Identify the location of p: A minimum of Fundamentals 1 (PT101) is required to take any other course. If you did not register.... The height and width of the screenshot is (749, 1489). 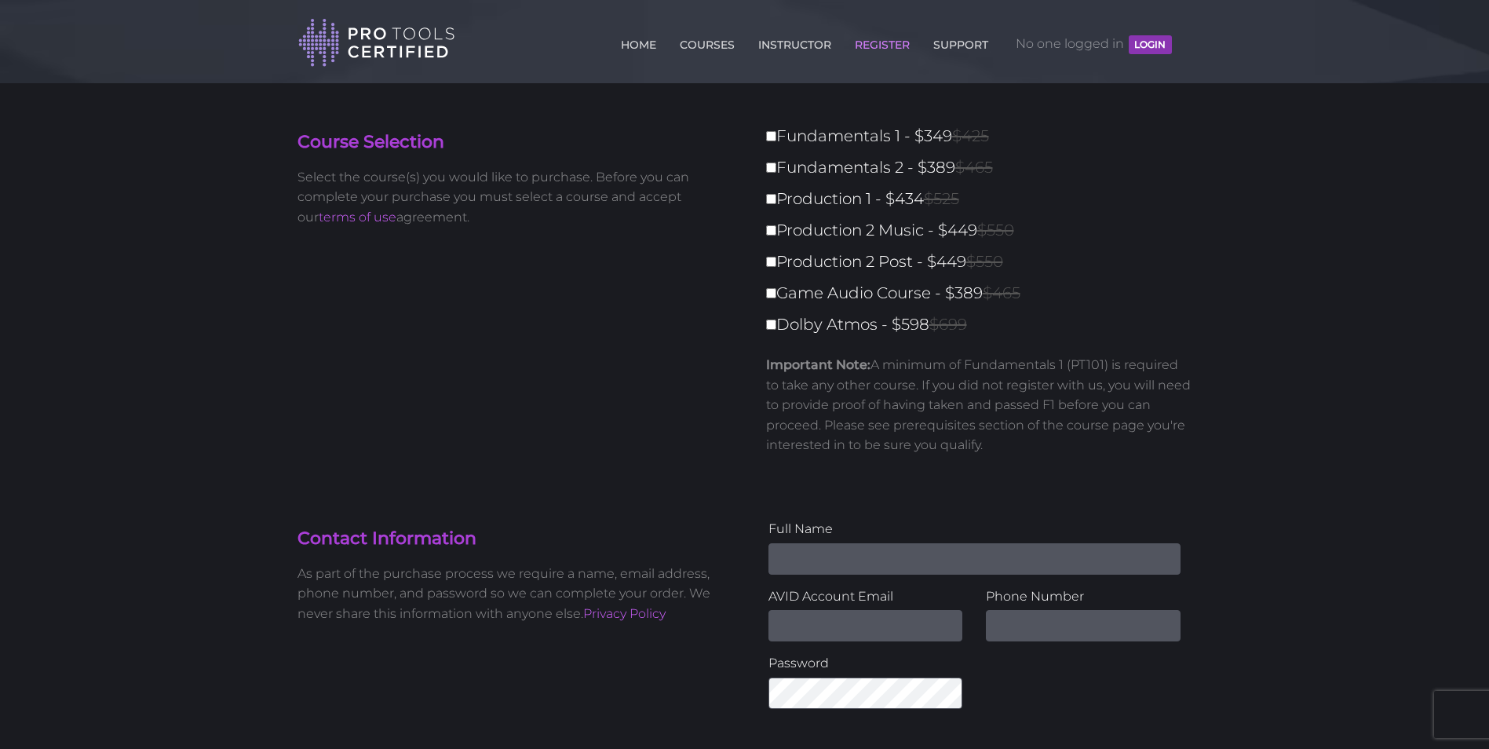
(979, 405).